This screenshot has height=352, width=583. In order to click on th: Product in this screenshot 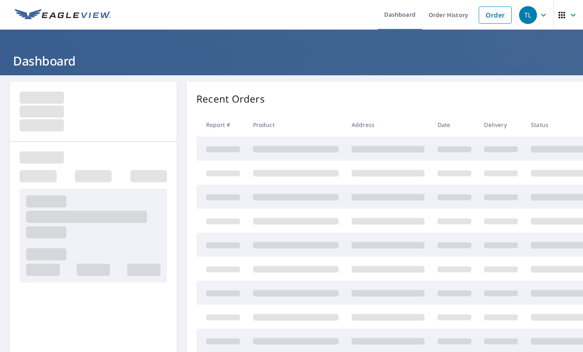, I will do `click(296, 125)`.